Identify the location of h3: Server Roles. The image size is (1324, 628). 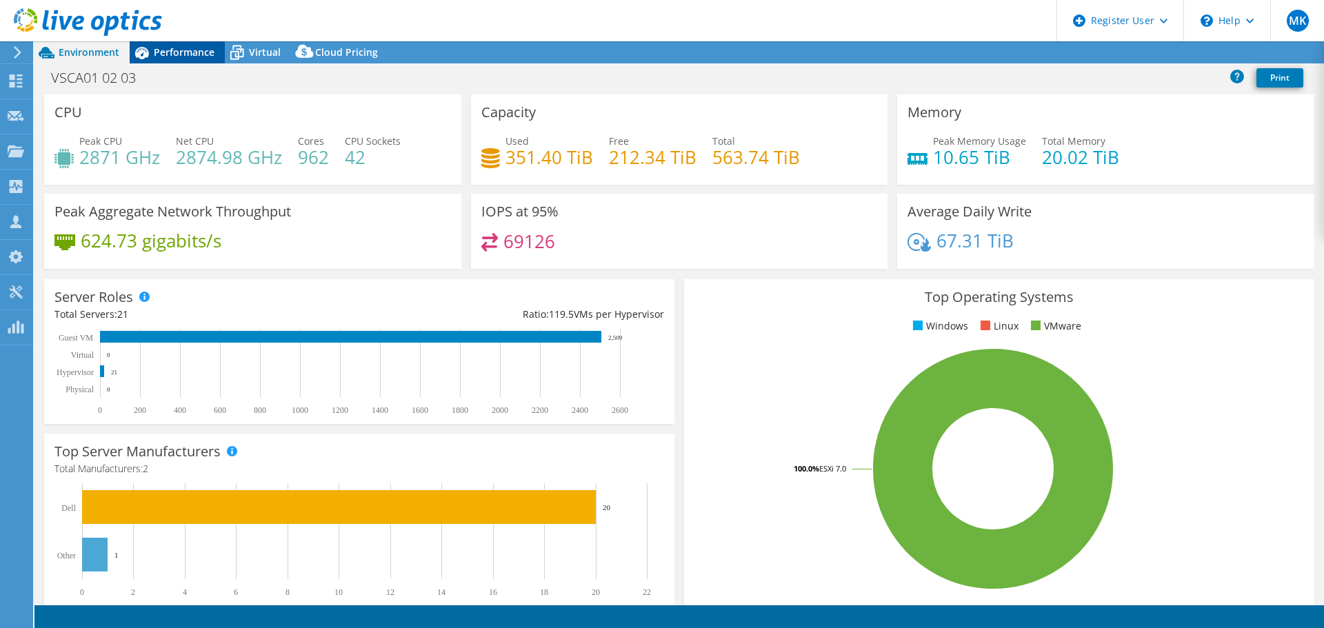
(94, 297).